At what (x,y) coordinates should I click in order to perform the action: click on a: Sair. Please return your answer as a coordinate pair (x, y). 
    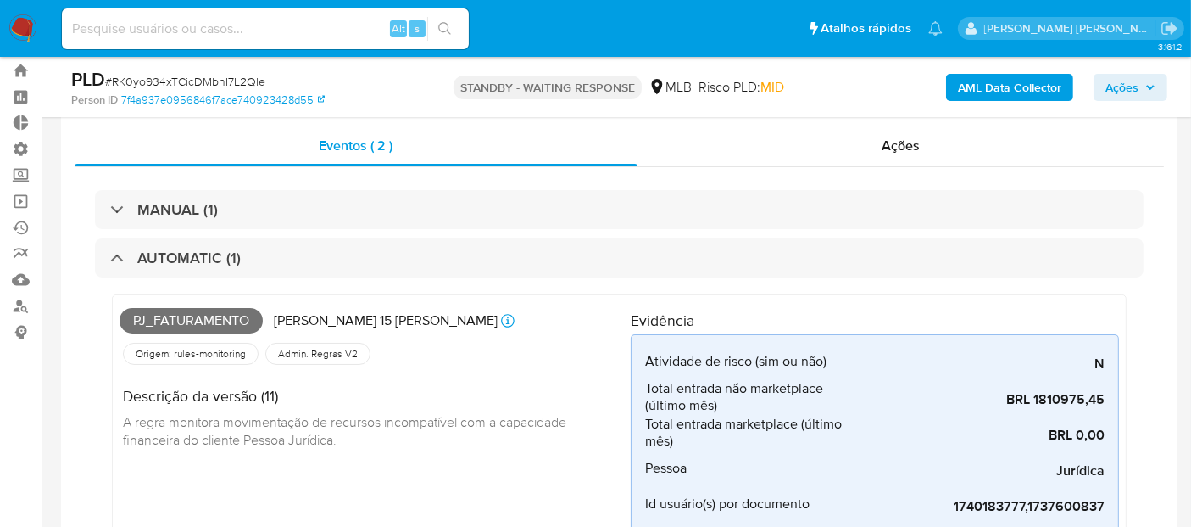
    Looking at the image, I should click on (1169, 28).